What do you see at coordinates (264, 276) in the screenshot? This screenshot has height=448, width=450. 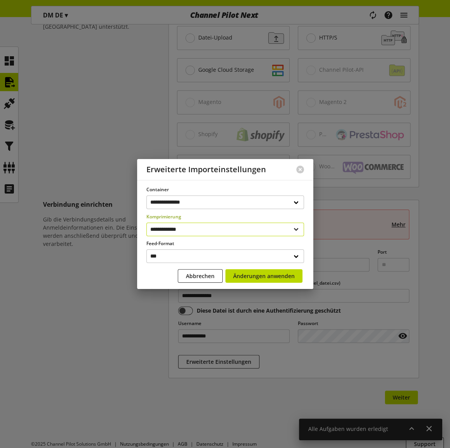 I see `button: Änderungen anwenden` at bounding box center [264, 276].